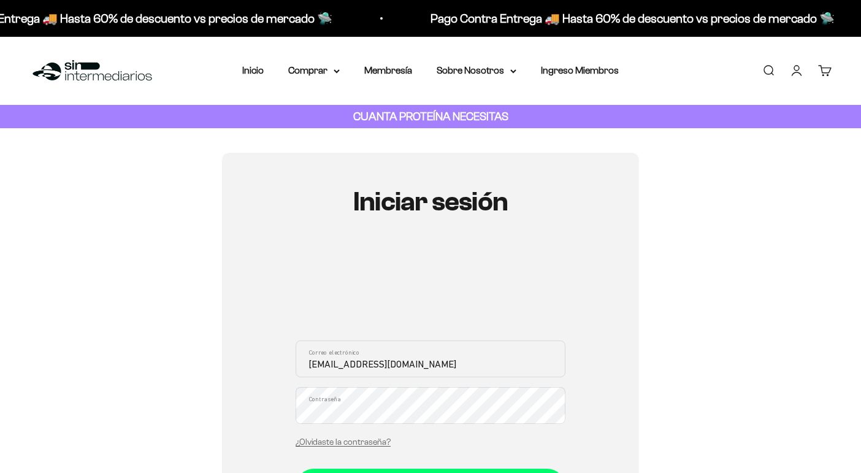 This screenshot has width=861, height=473. Describe the element at coordinates (579, 70) in the screenshot. I see `a: Ingreso Miembros` at that location.